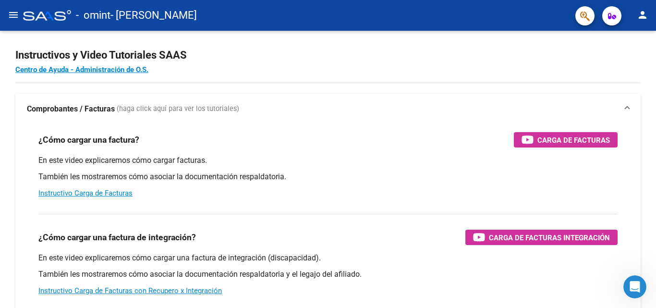  I want to click on h2: Instructivos y Video Tutoriales SAAS, so click(328, 55).